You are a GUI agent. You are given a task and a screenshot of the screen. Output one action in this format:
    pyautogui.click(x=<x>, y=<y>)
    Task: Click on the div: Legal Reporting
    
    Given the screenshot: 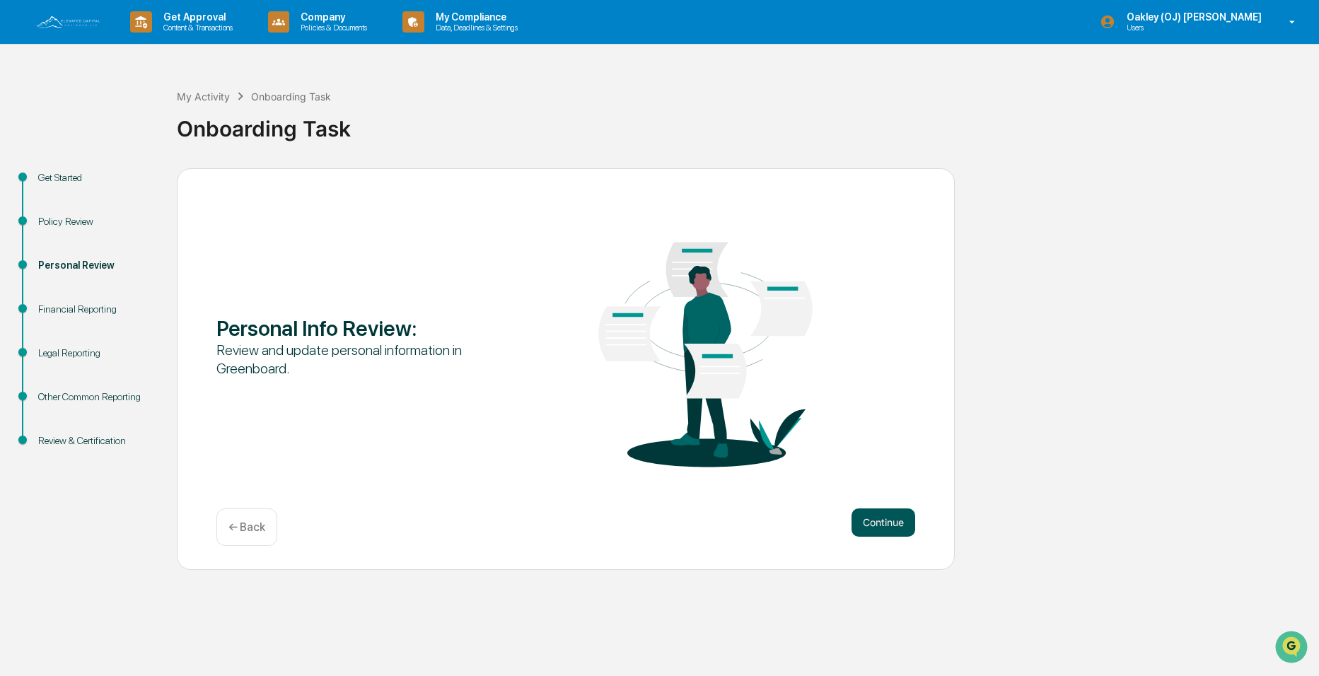 What is the action you would take?
    pyautogui.click(x=96, y=353)
    